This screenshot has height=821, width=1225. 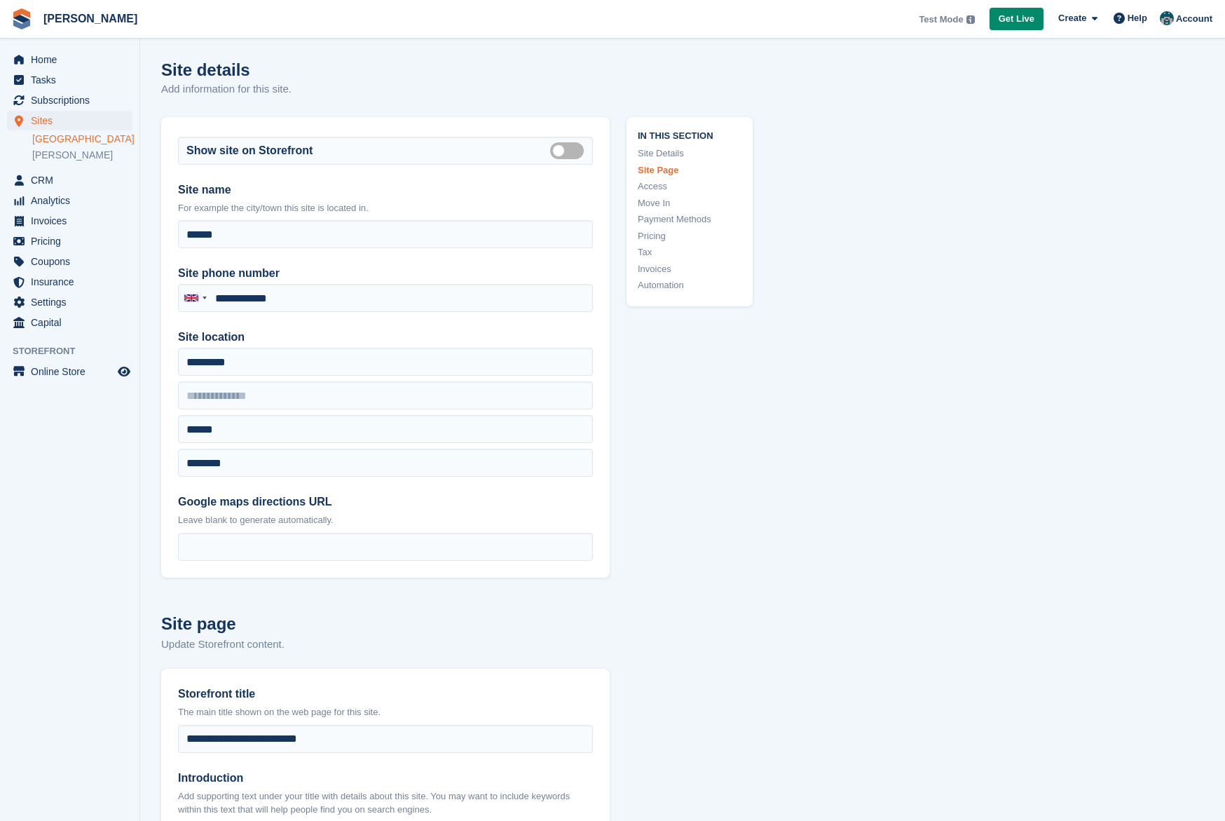 I want to click on a: Payment Methods, so click(x=690, y=219).